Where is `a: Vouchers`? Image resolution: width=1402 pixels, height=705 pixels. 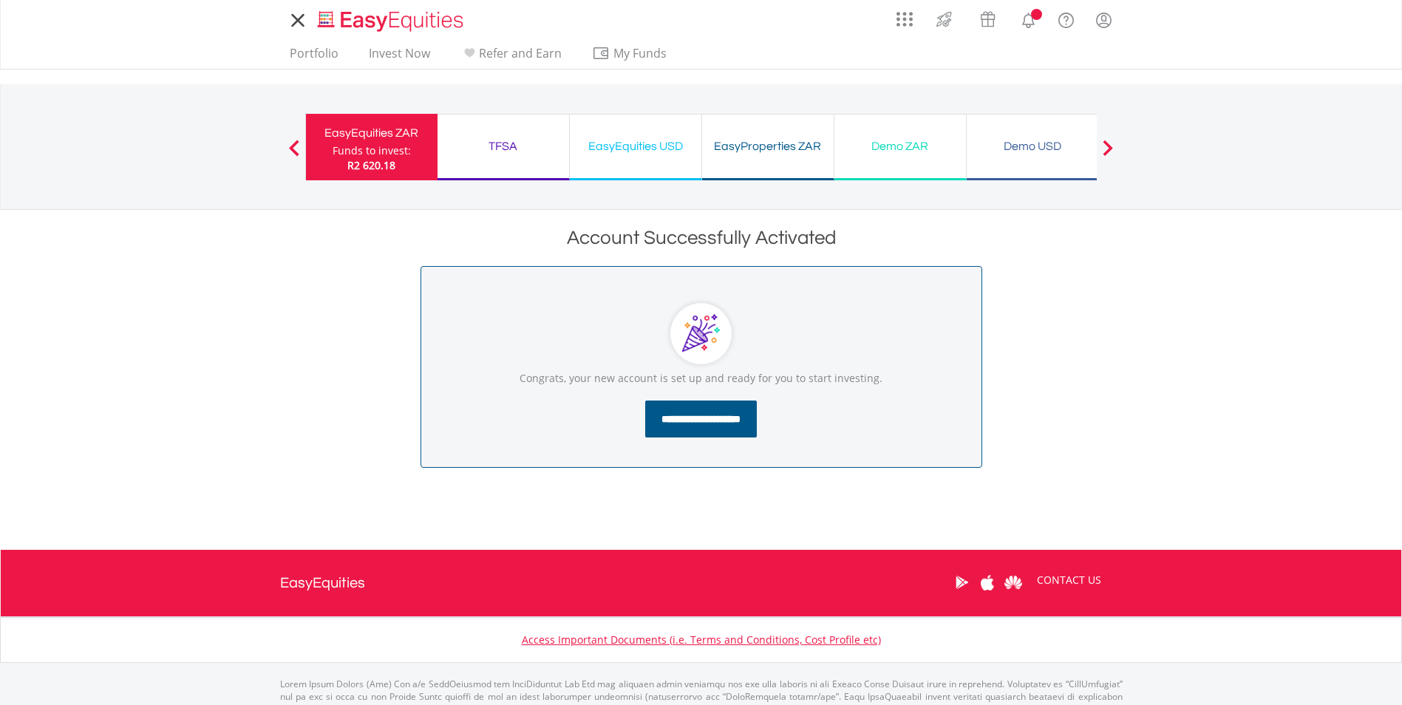
a: Vouchers is located at coordinates (987, 17).